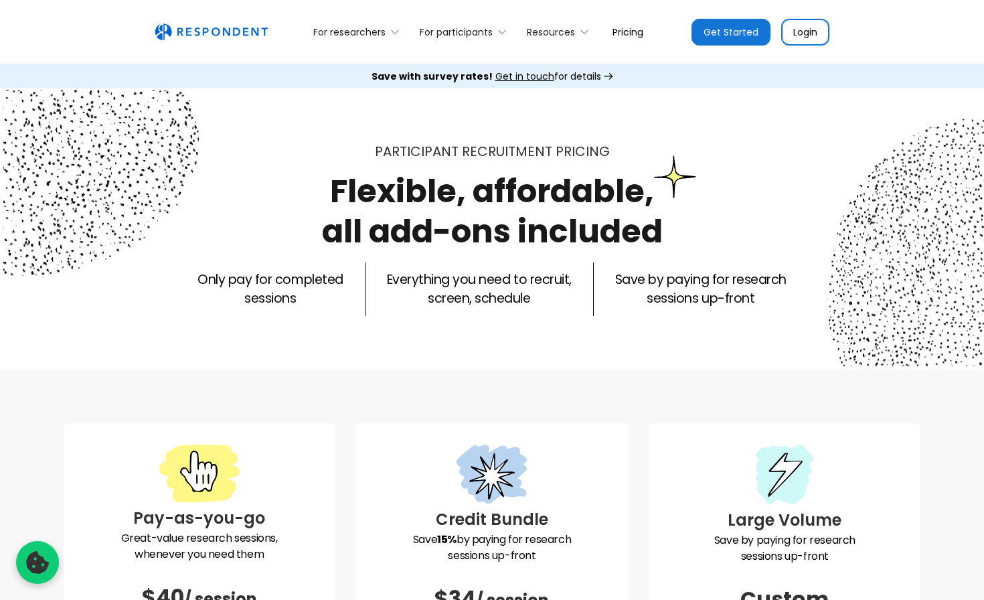  Describe the element at coordinates (805, 32) in the screenshot. I see `a: Login` at that location.